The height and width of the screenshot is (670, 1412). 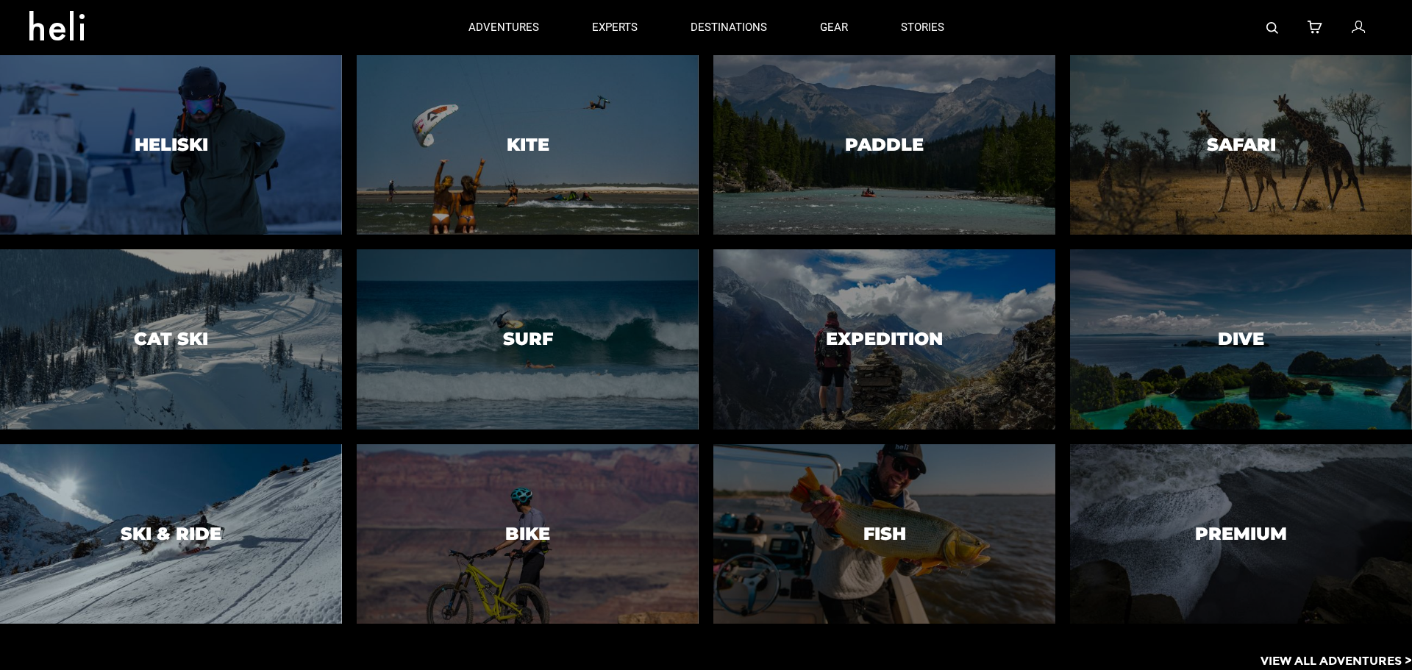 What do you see at coordinates (1272, 28) in the screenshot?
I see `img: search-bar-icon.svg` at bounding box center [1272, 28].